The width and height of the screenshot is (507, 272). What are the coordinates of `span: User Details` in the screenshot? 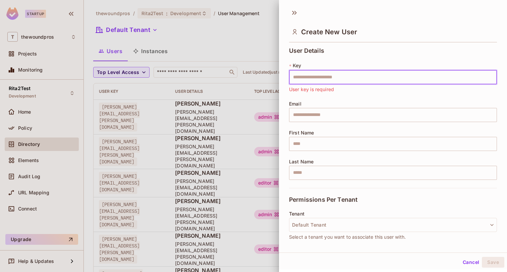 It's located at (307, 51).